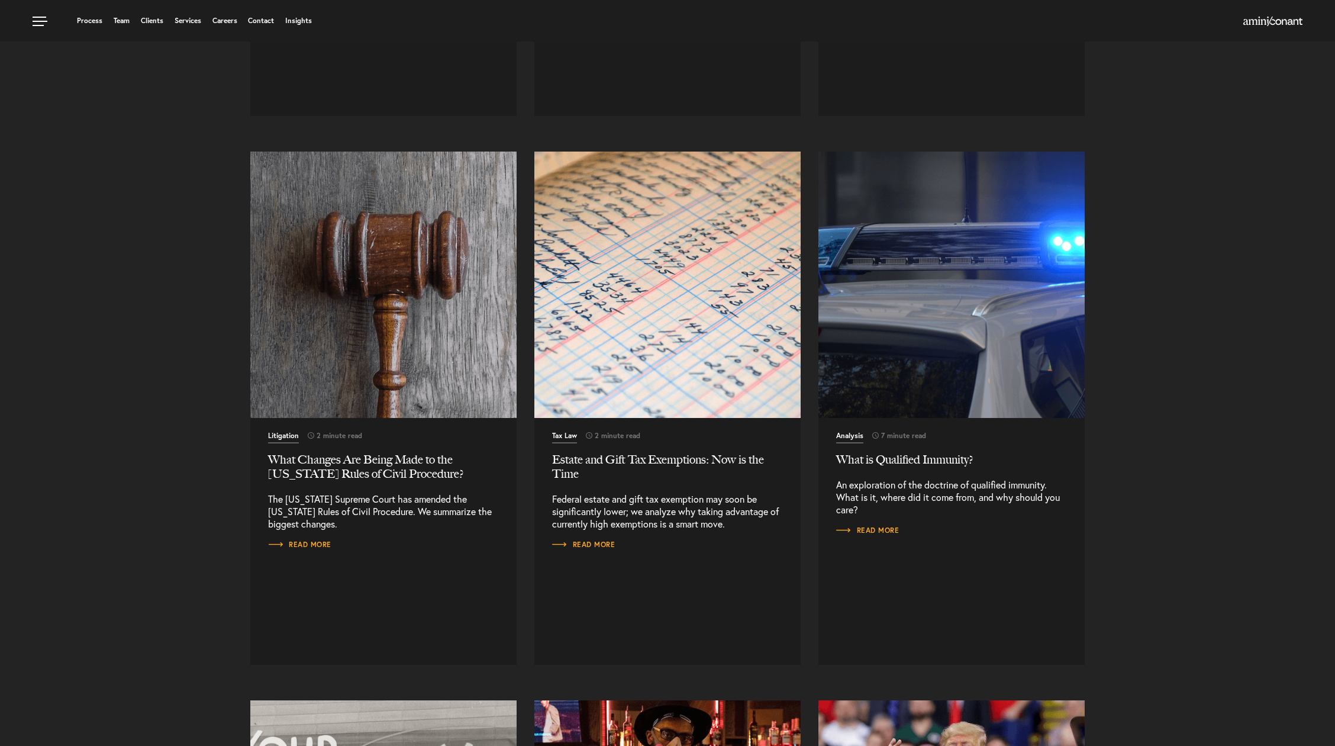 The height and width of the screenshot is (746, 1335). What do you see at coordinates (952, 459) in the screenshot?
I see `h2: What is Qualified Immunity?` at bounding box center [952, 459].